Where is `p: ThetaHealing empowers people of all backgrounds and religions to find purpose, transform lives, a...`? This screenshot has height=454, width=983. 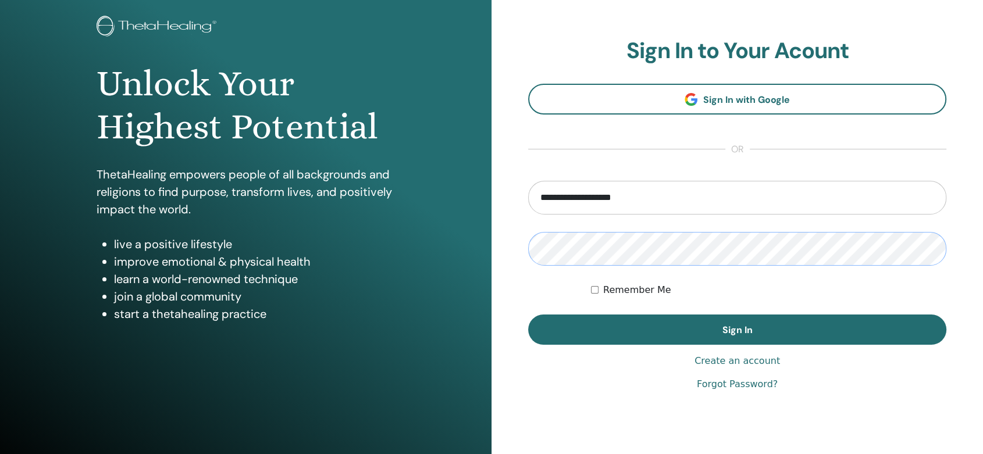
p: ThetaHealing empowers people of all backgrounds and religions to find purpose, transform lives, a... is located at coordinates (245, 192).